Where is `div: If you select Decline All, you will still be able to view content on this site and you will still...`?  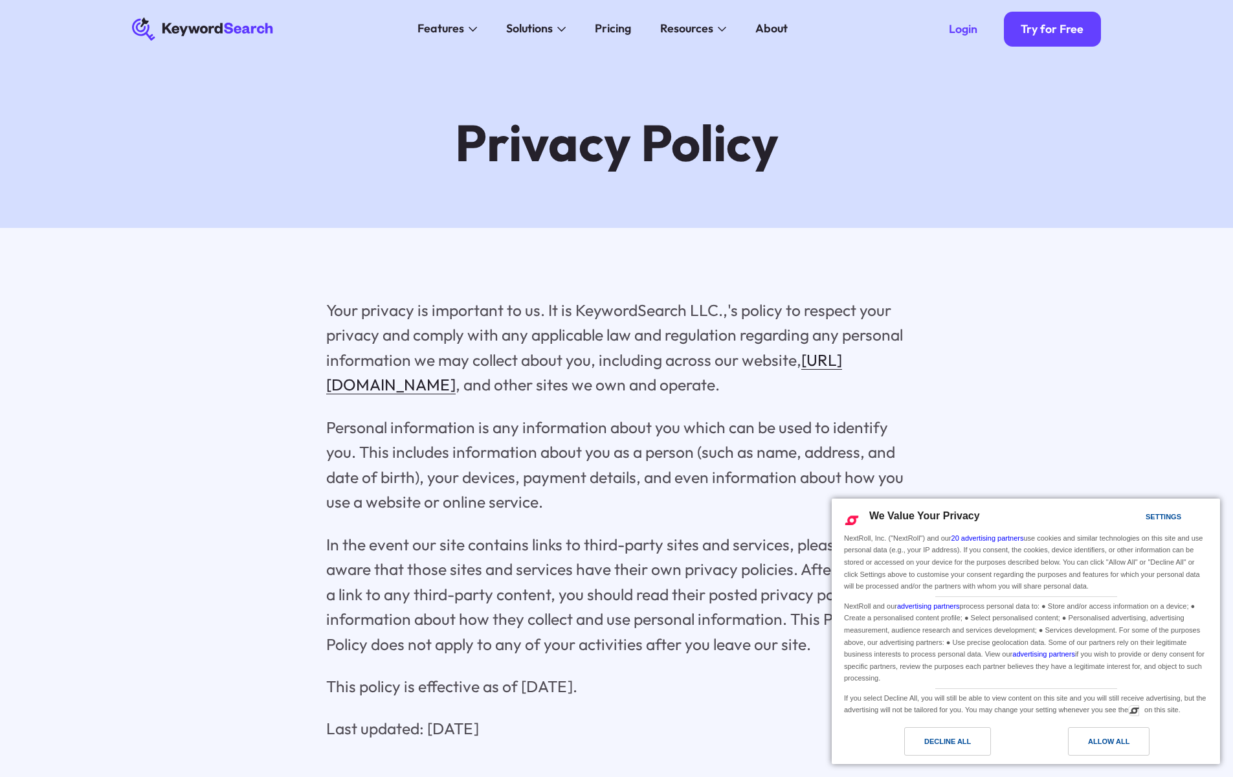 div: If you select Decline All, you will still be able to view content on this site and you will still... is located at coordinates (1026, 703).